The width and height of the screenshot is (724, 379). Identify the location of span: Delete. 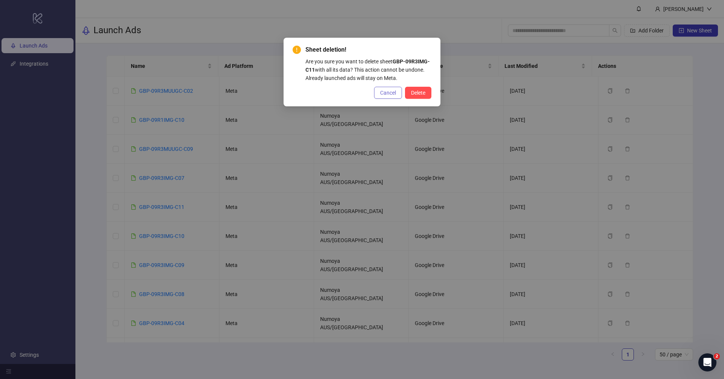
(418, 93).